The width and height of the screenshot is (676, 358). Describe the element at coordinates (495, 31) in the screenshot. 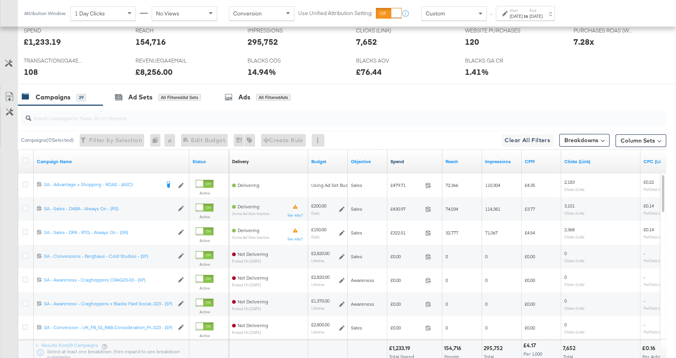

I see `span: WEBSITE PURCHASES` at that location.